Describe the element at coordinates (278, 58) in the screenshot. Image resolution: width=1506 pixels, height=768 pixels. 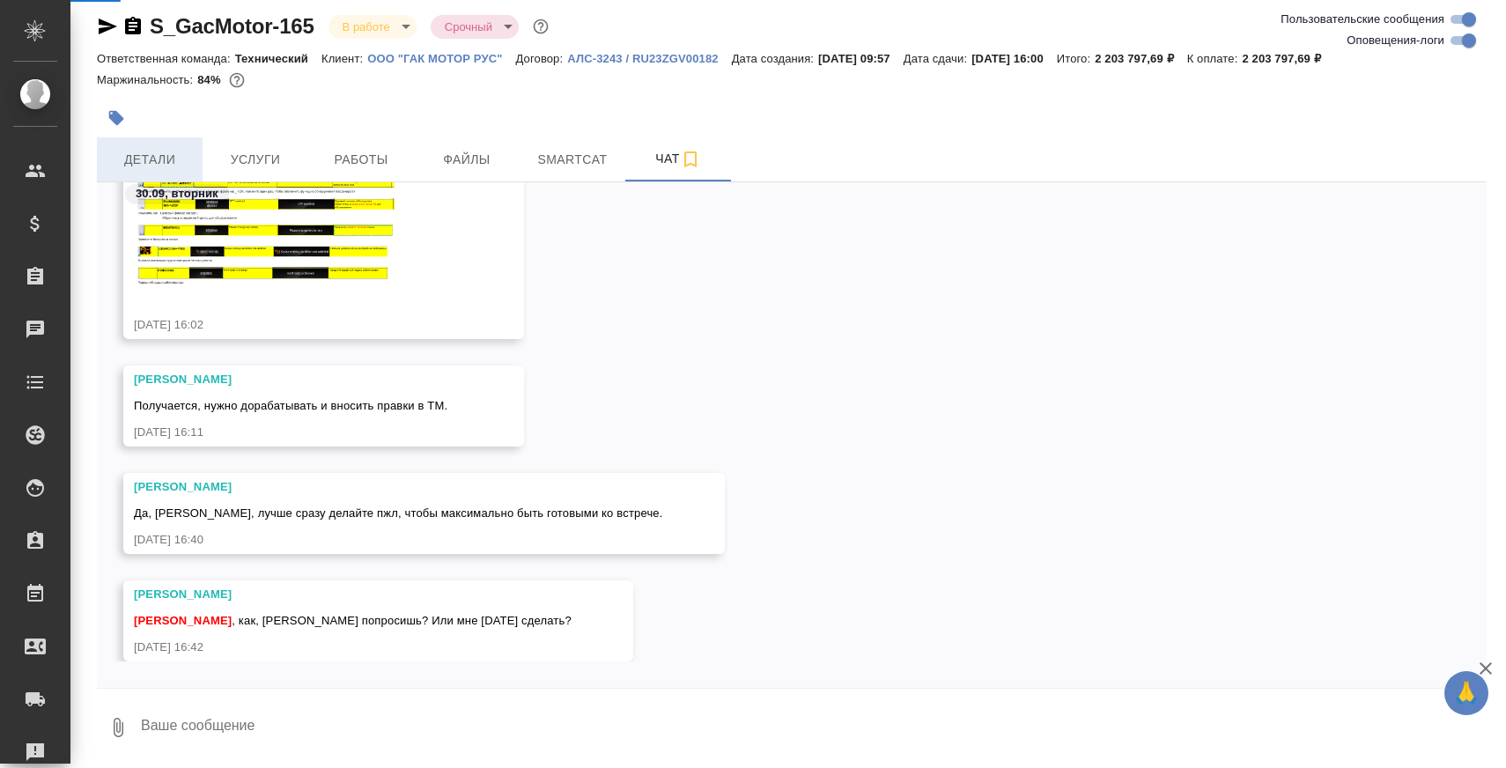
I see `p: Технический` at that location.